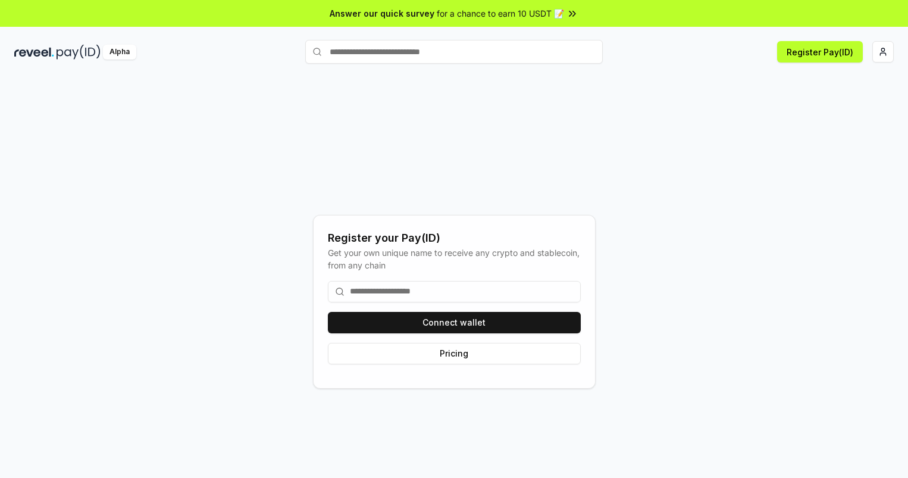  Describe the element at coordinates (454, 238) in the screenshot. I see `div: Register your Pay(ID)` at that location.